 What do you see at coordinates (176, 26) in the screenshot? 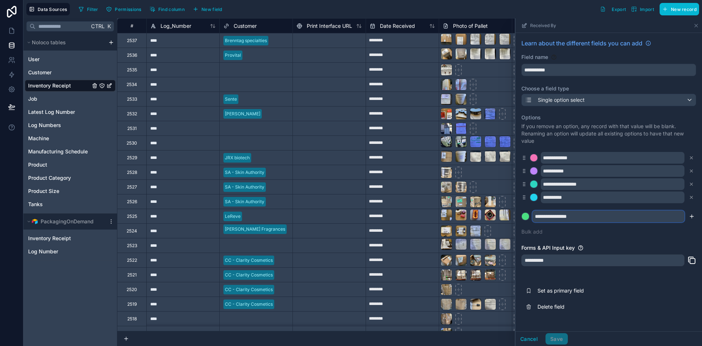
I see `span: Log_Number` at bounding box center [176, 26].